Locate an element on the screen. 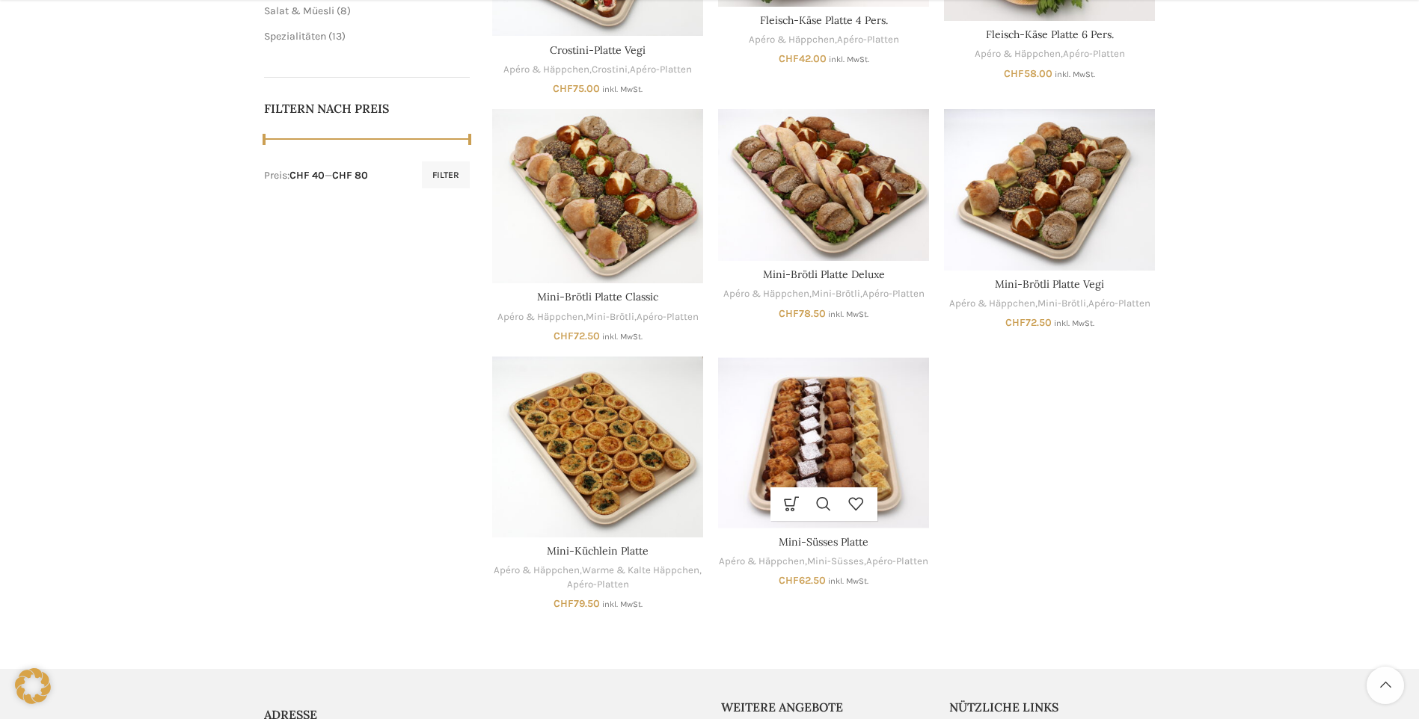 This screenshot has width=1419, height=719. a: Salat & Müesli is located at coordinates (299, 10).